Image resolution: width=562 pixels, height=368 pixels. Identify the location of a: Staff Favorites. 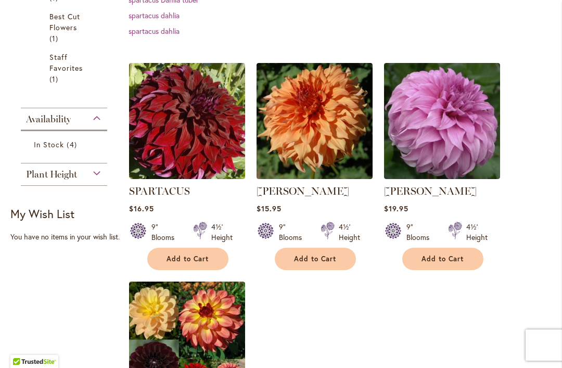
(65, 68).